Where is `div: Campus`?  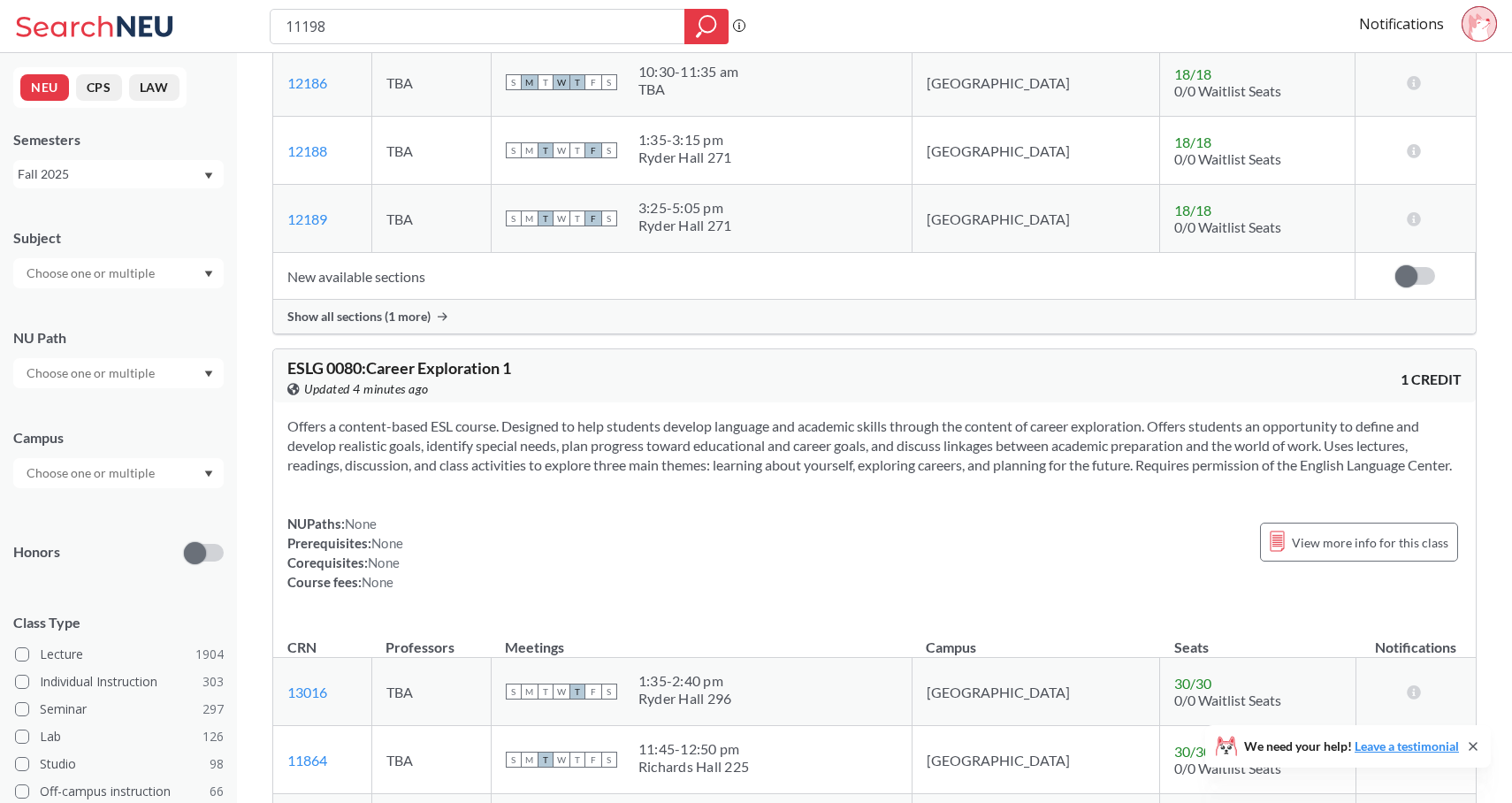 div: Campus is located at coordinates (119, 438).